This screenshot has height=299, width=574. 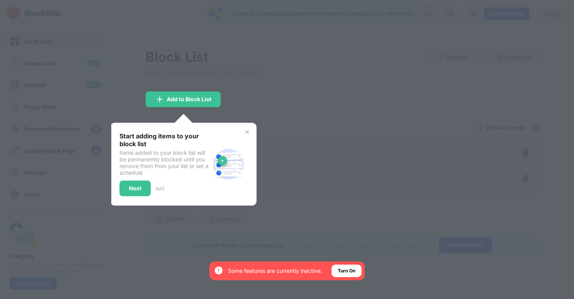 I want to click on div: Next, so click(x=135, y=188).